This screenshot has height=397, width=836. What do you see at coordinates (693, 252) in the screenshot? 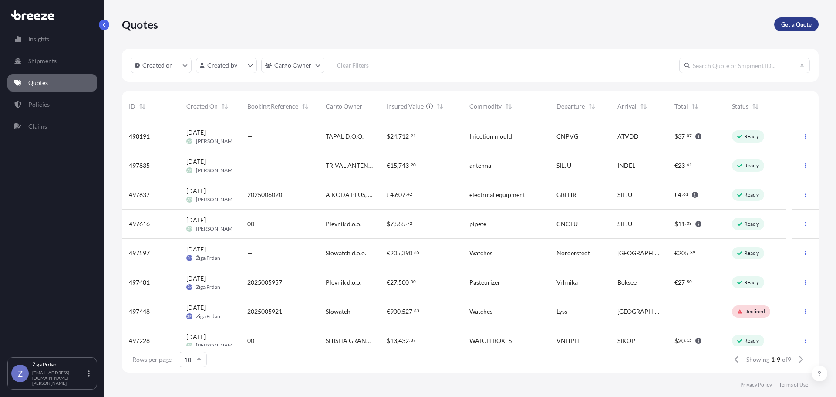
I see `span: 39` at bounding box center [693, 252].